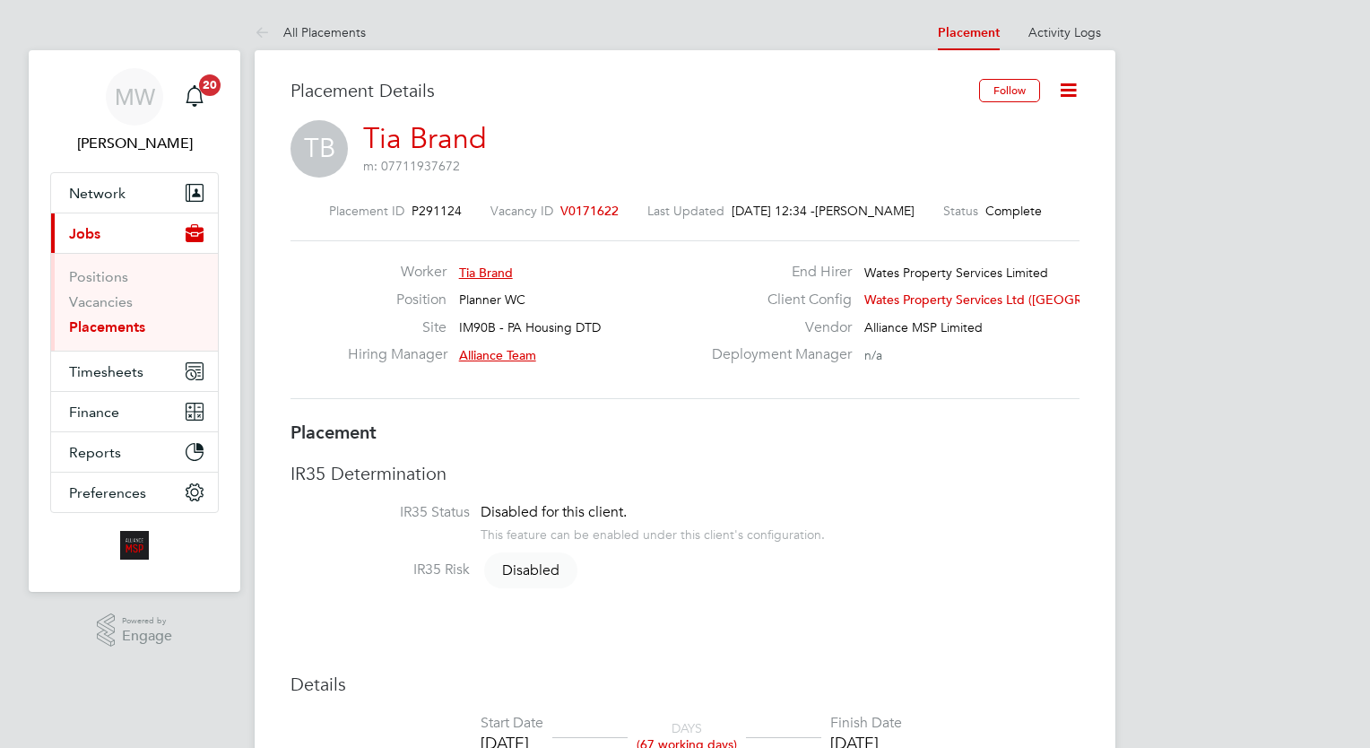 This screenshot has width=1370, height=748. I want to click on label: Vendor, so click(777, 327).